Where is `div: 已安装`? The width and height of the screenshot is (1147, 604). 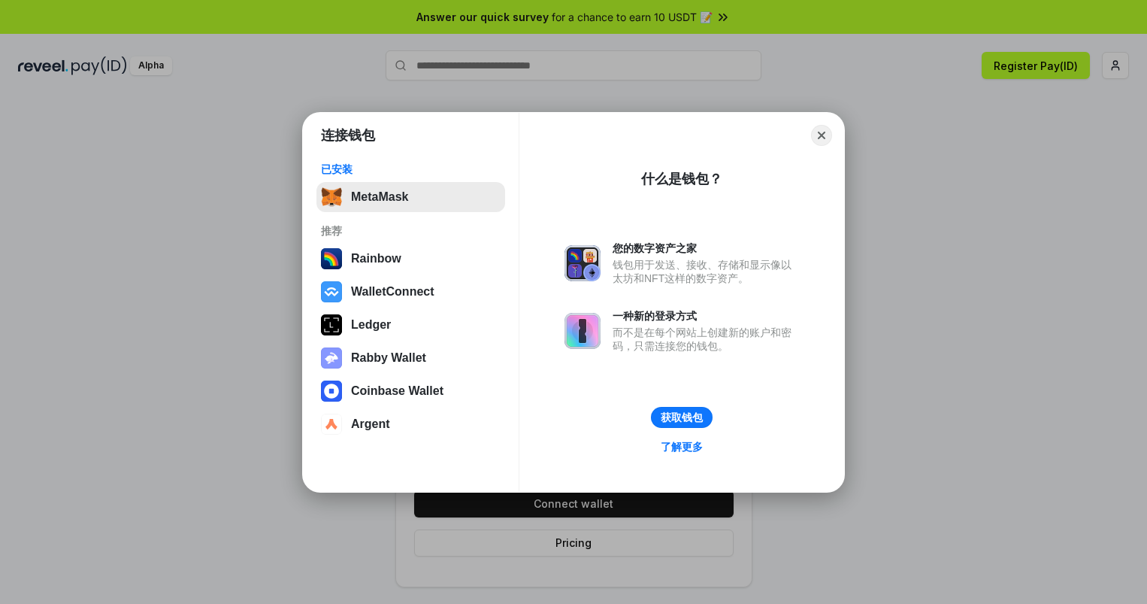
div: 已安装 is located at coordinates (410, 169).